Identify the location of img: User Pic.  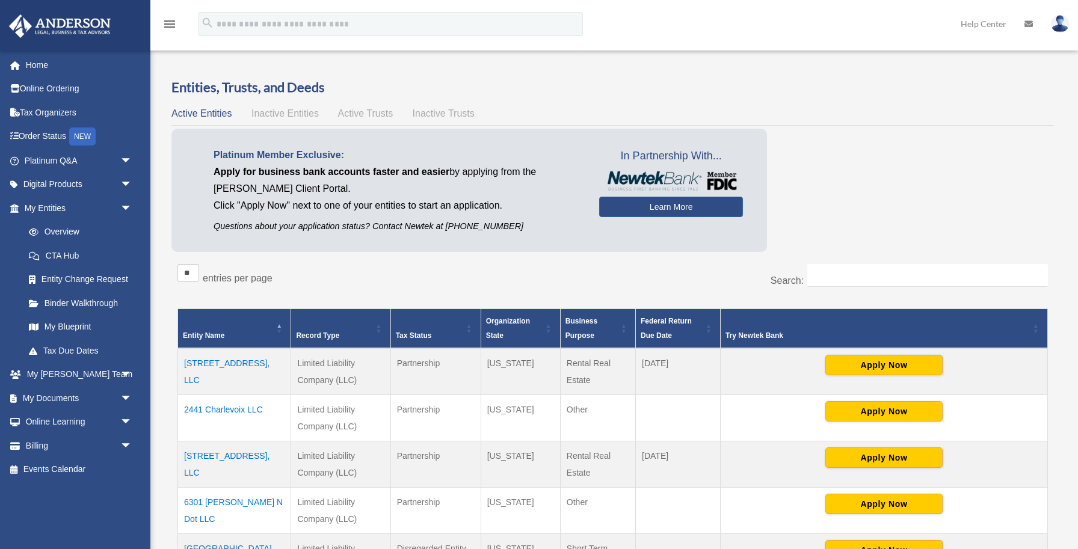
(1060, 23).